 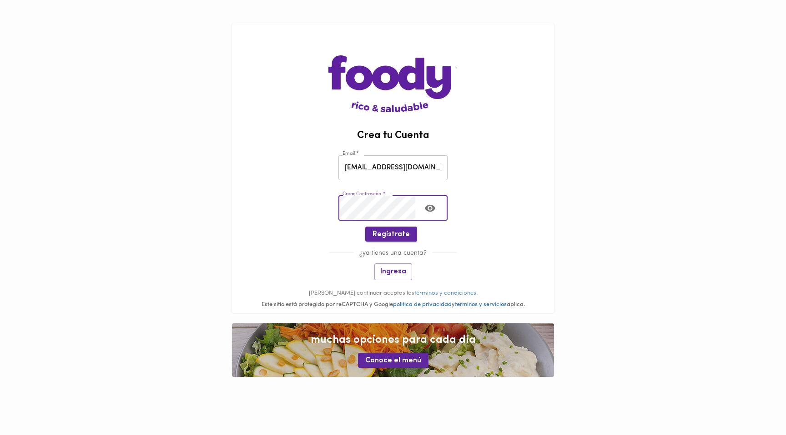 I want to click on a: politica de privacidad, so click(x=422, y=305).